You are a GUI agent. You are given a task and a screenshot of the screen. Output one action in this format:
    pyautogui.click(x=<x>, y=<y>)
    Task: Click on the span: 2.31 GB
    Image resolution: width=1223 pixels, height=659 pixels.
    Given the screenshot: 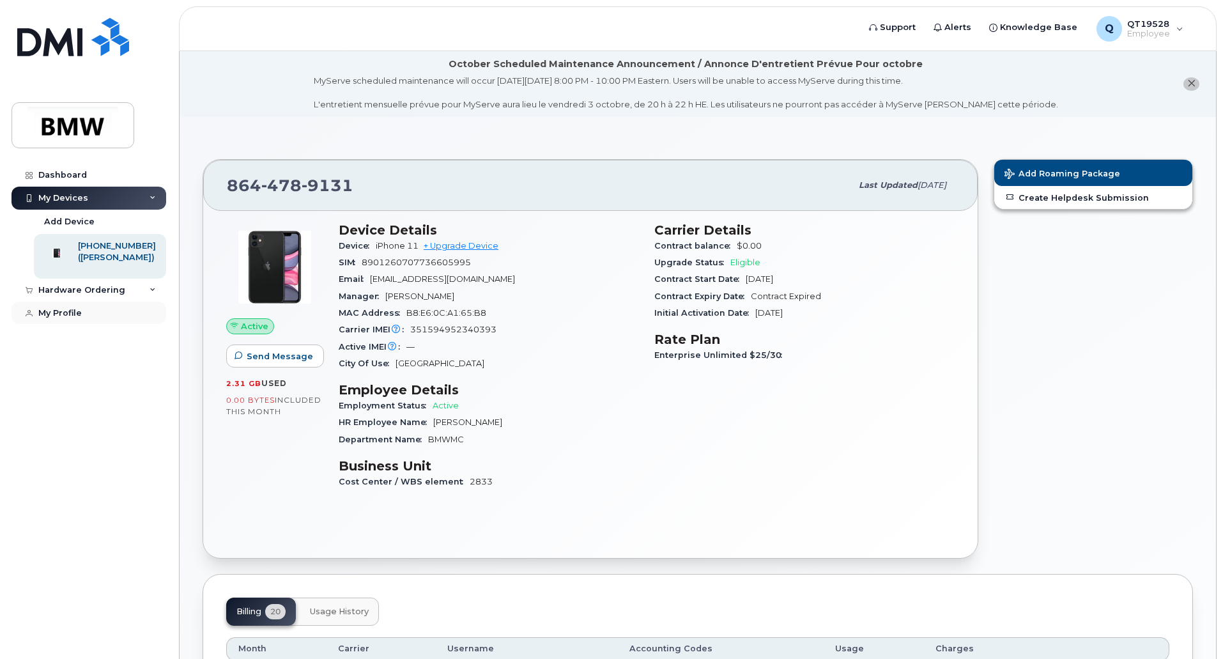 What is the action you would take?
    pyautogui.click(x=243, y=383)
    